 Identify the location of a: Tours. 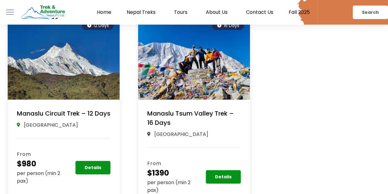
(182, 12).